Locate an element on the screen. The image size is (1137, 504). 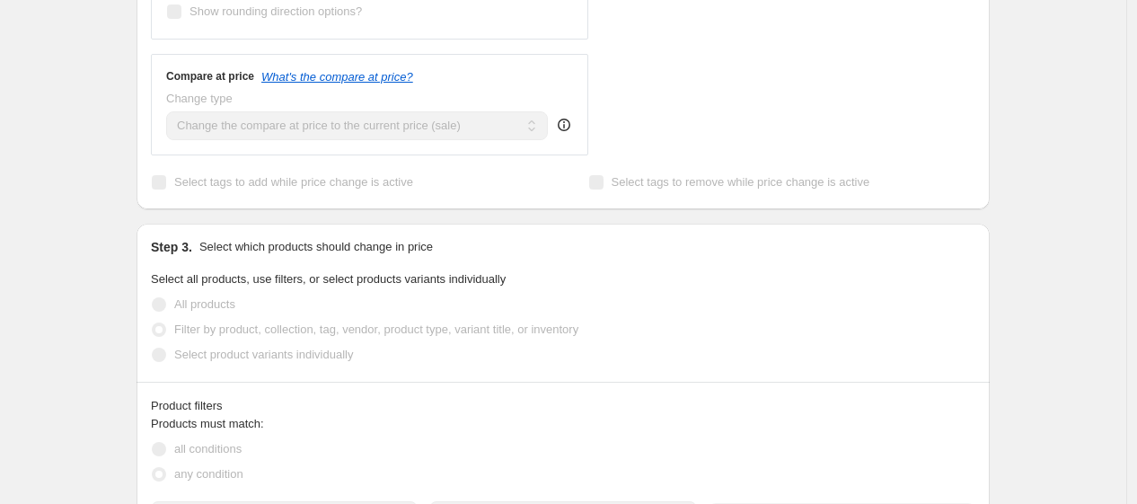
p: Select which products should change in price is located at coordinates (316, 247).